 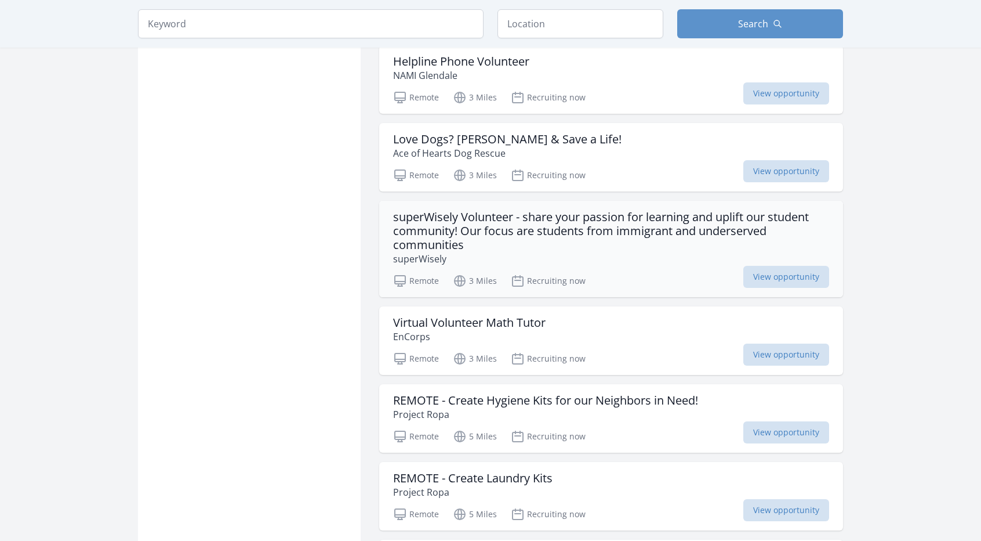 What do you see at coordinates (611, 418) in the screenshot?
I see `a: REMOTE - Create Hygiene Kits for our Neighbors in Need! Project Ropa Remote 5 Miles Recruiting no...` at bounding box center [611, 418].